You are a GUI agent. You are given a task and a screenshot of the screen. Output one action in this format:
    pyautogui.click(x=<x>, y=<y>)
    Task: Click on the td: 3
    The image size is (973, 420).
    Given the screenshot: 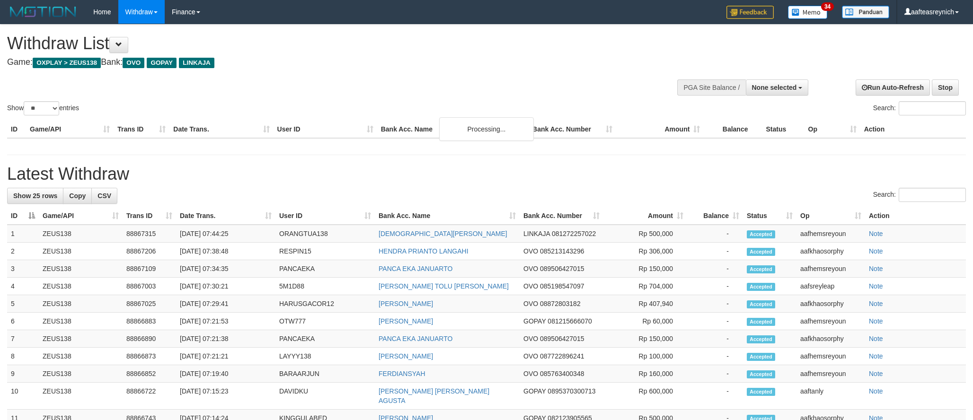 What is the action you would take?
    pyautogui.click(x=23, y=269)
    